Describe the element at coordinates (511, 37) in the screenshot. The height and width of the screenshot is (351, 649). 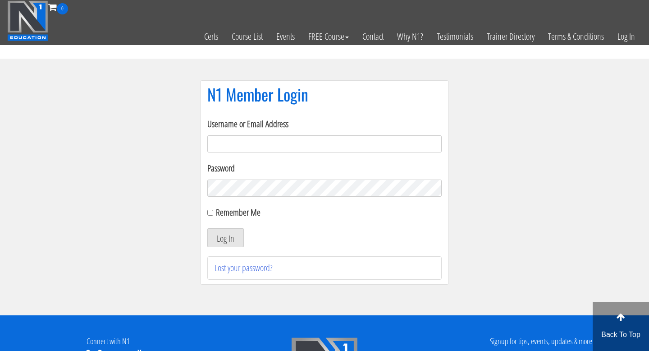
I see `a: Trainer Directory` at that location.